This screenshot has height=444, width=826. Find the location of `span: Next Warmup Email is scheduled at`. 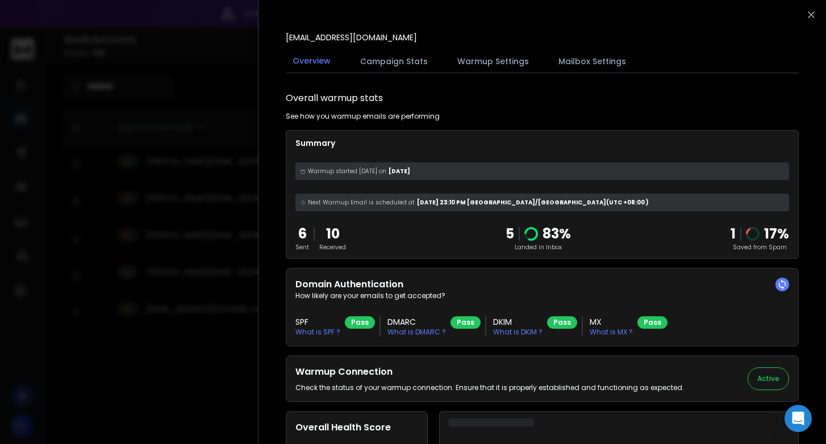

span: Next Warmup Email is scheduled at is located at coordinates (361, 202).